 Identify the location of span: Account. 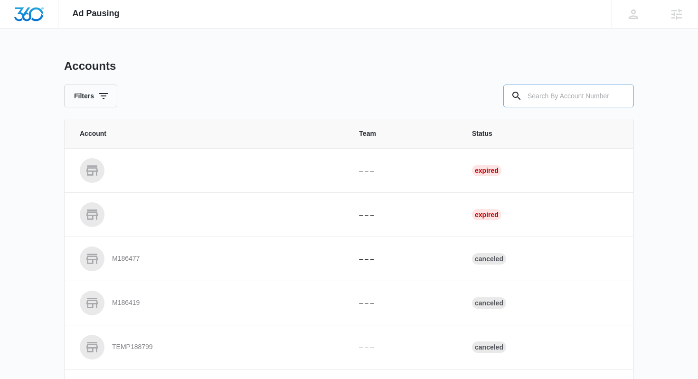
(208, 133).